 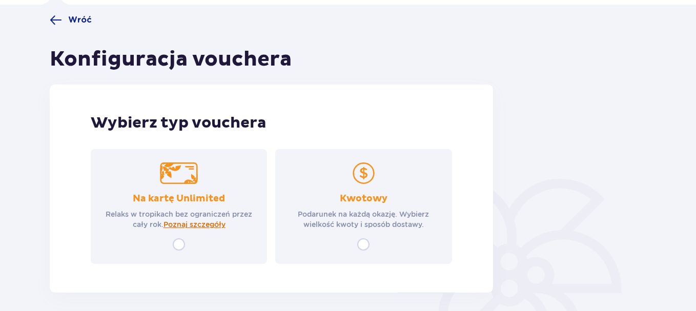 What do you see at coordinates (364, 199) in the screenshot?
I see `p: Kwotowy` at bounding box center [364, 199].